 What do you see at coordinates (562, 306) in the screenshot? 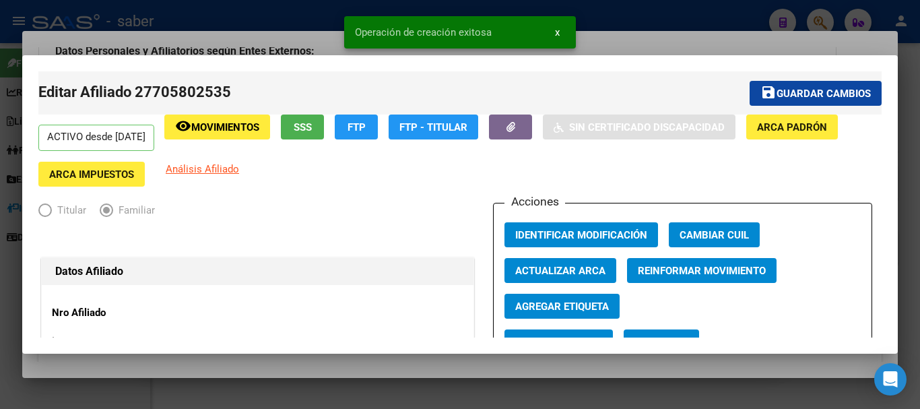
I see `span: Agregar Etiqueta` at bounding box center [562, 306].